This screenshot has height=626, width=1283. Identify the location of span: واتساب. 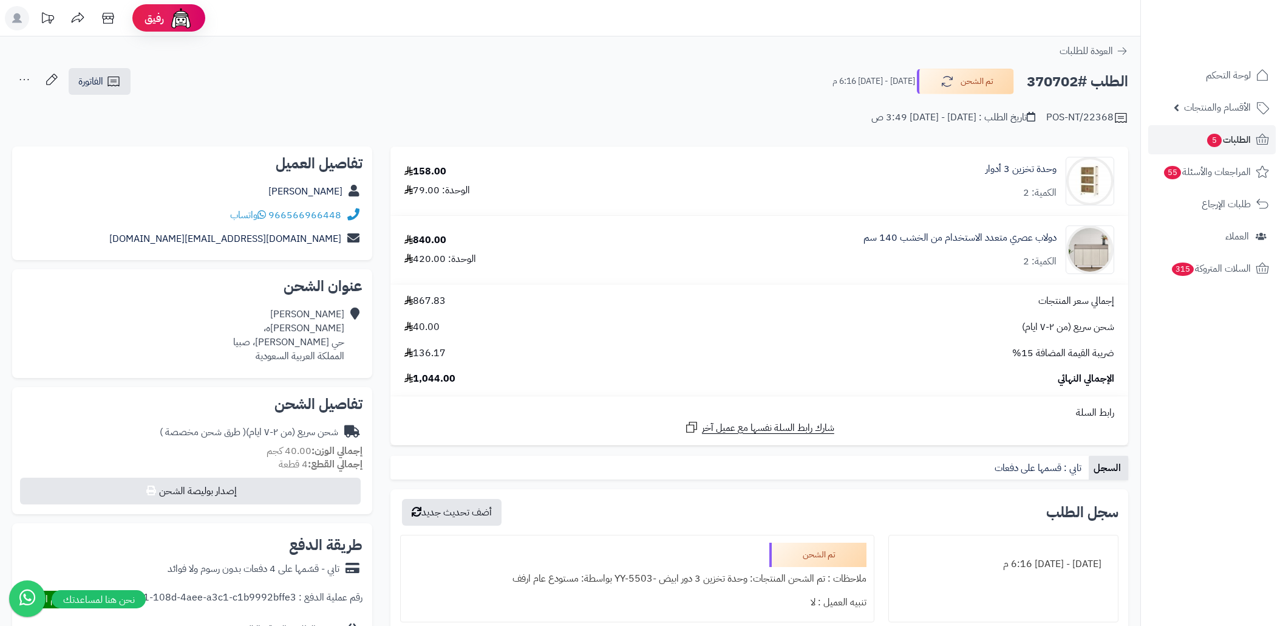
(248, 215).